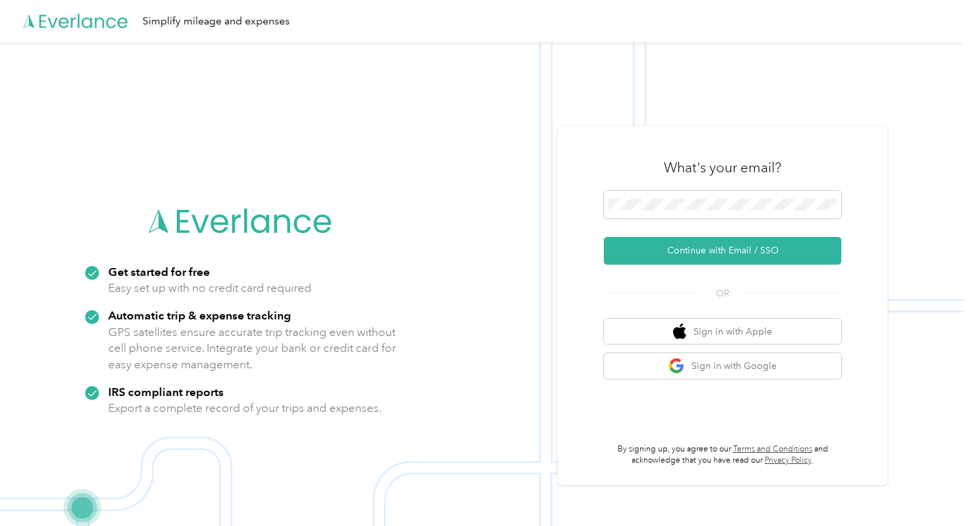 The image size is (970, 526). Describe the element at coordinates (676, 365) in the screenshot. I see `img: google logo` at that location.